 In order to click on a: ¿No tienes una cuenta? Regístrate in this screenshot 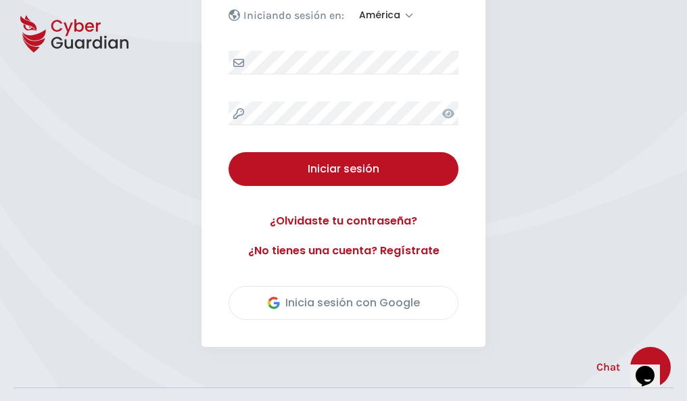, I will do `click(343, 251)`.